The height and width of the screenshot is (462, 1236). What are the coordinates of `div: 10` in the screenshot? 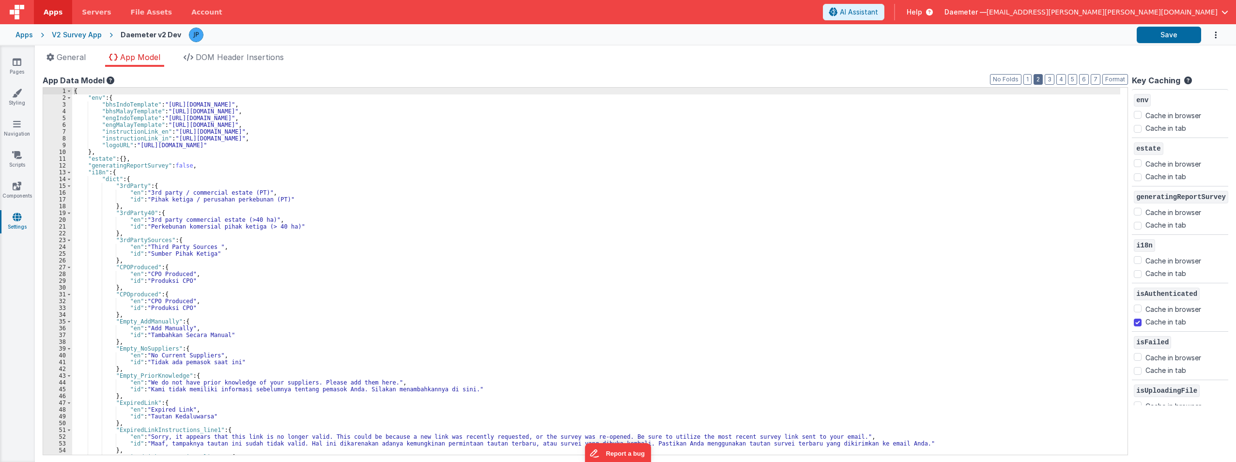 It's located at (58, 152).